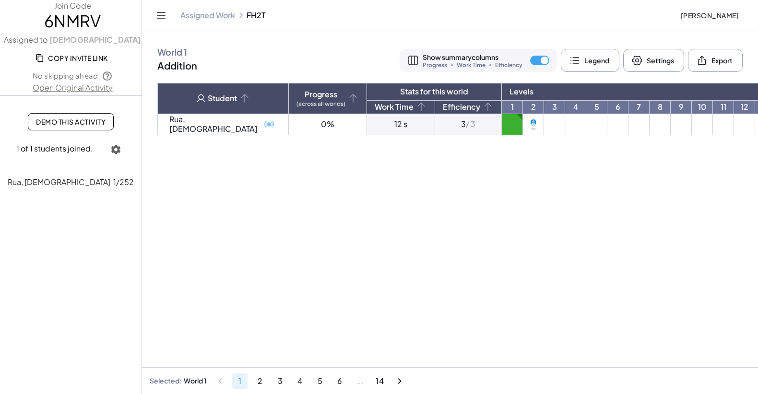 This screenshot has width=758, height=394. Describe the element at coordinates (533, 107) in the screenshot. I see `a: 2` at that location.